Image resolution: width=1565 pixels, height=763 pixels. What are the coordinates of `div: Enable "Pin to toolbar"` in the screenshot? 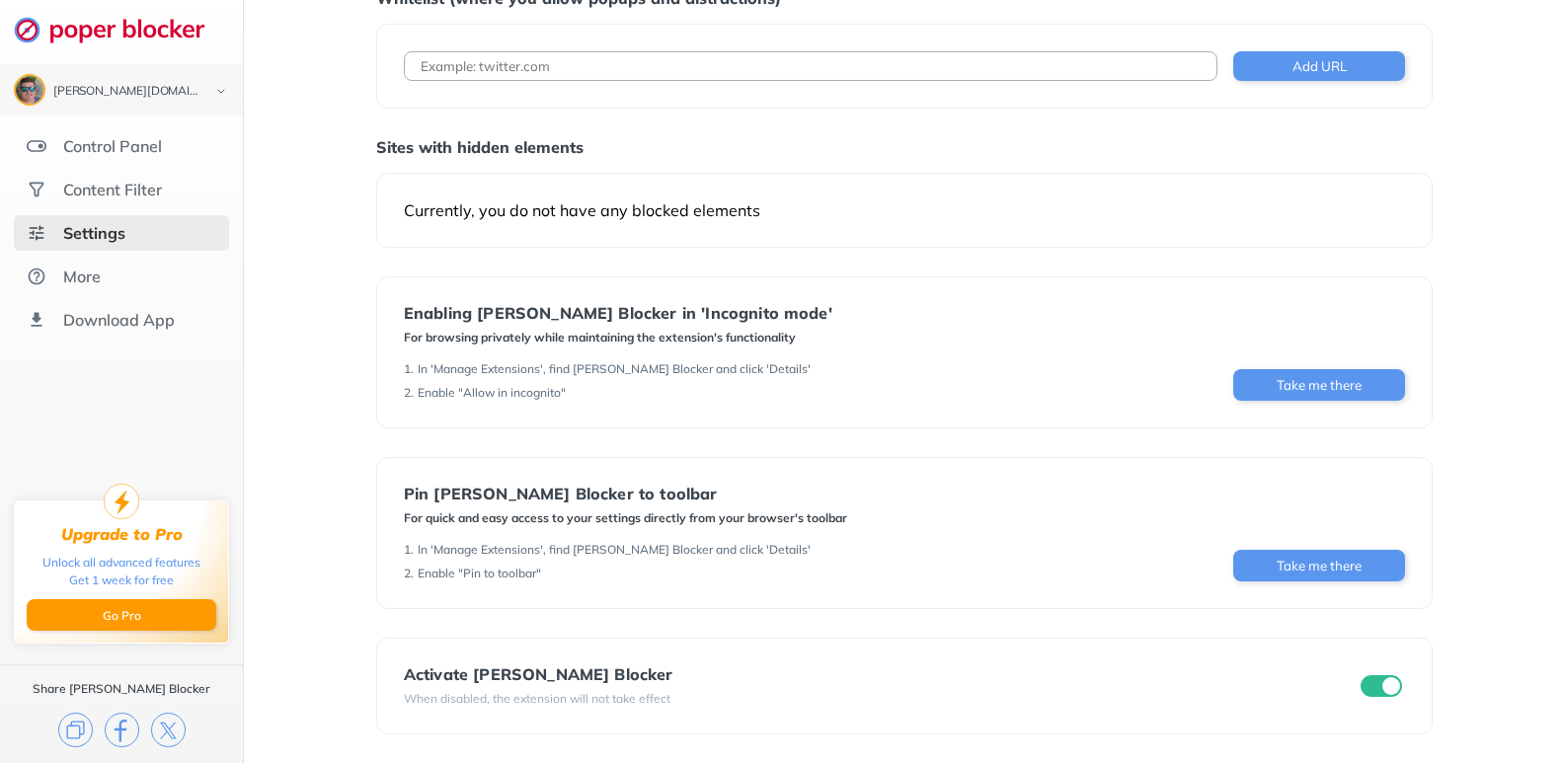 It's located at (479, 574).